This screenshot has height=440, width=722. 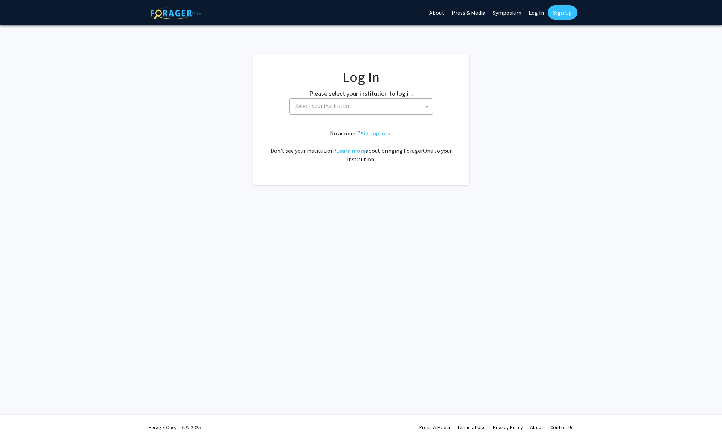 What do you see at coordinates (435, 428) in the screenshot?
I see `a: Press & Media` at bounding box center [435, 428].